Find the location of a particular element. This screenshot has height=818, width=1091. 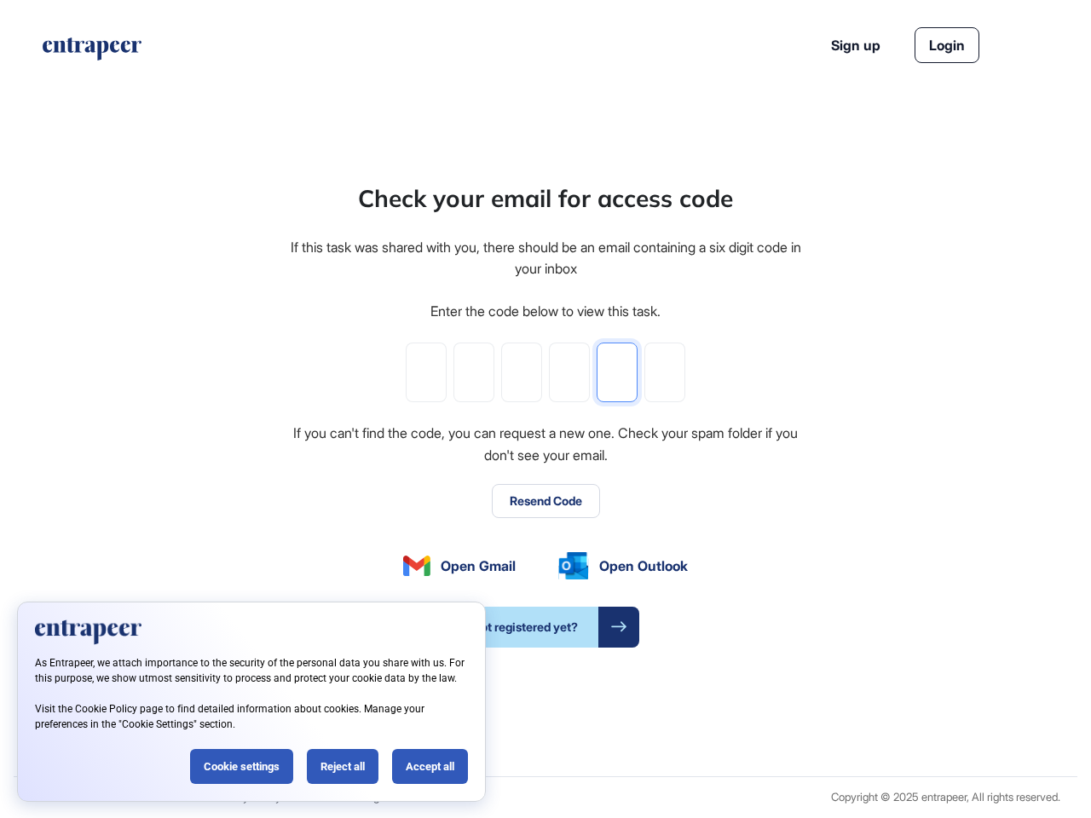

span: Open Outlook is located at coordinates (643, 566).